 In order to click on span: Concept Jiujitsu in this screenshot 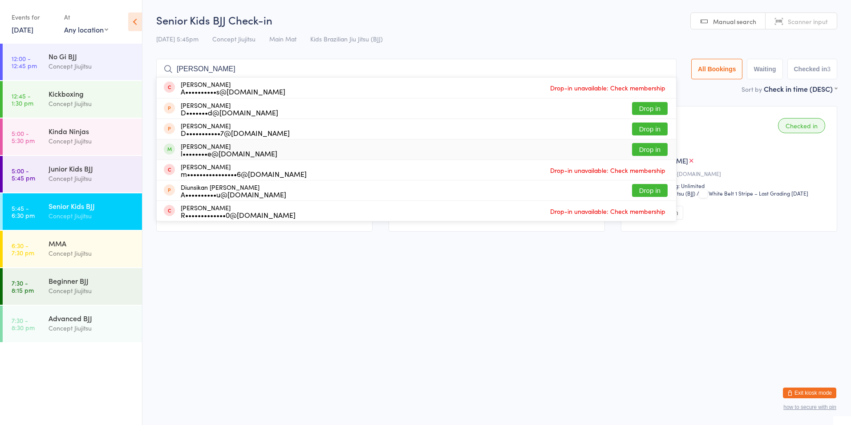, I will do `click(234, 39)`.